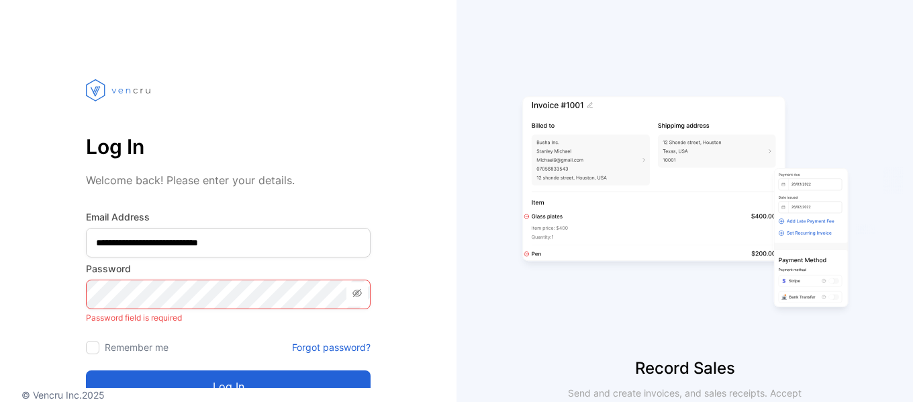  Describe the element at coordinates (228, 180) in the screenshot. I see `p: Welcome back! Please enter your details.` at that location.